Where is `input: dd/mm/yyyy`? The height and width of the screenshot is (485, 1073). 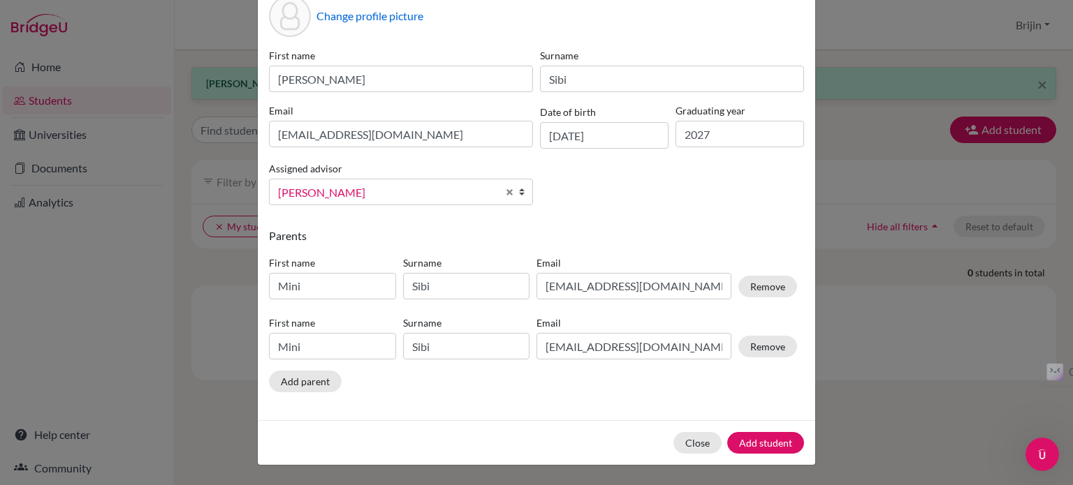
input: dd/mm/yyyy is located at coordinates (604, 136).